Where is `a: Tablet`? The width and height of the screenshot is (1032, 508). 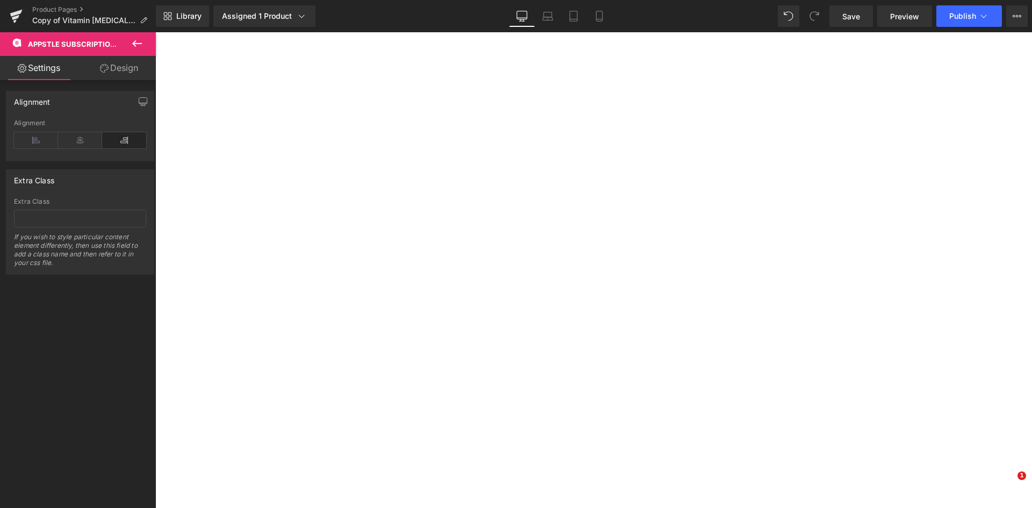
a: Tablet is located at coordinates (574, 16).